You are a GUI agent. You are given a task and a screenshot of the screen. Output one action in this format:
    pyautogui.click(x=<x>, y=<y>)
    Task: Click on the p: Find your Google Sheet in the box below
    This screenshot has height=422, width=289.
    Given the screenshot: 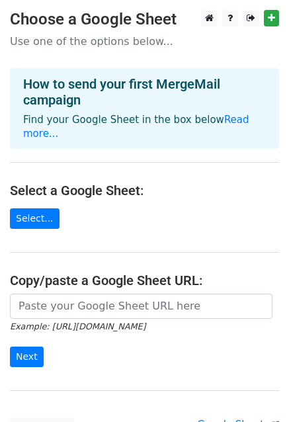 What is the action you would take?
    pyautogui.click(x=144, y=127)
    